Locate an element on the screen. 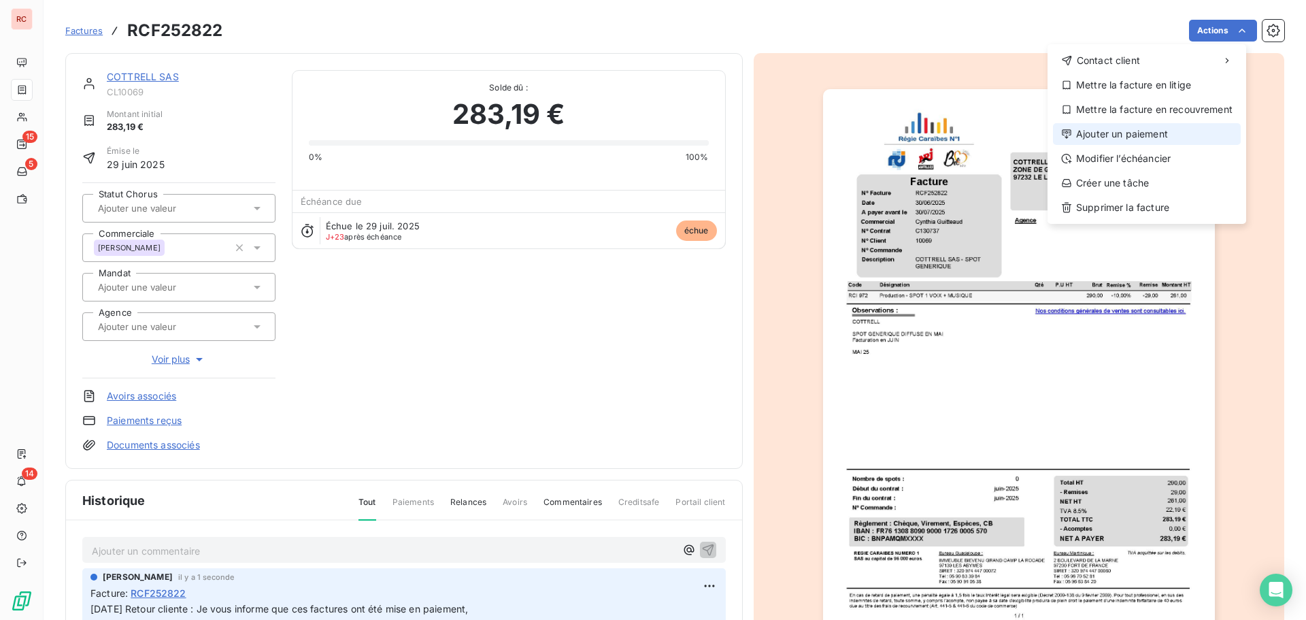 The image size is (1306, 620). div: Ajouter un paiement is located at coordinates (1147, 134).